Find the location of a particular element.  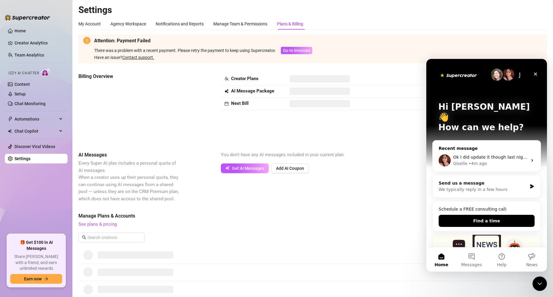

span: Automations is located at coordinates (36, 119).